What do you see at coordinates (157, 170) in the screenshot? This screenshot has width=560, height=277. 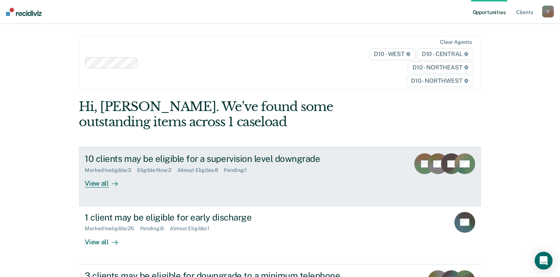 I see `div: Eligible Now : 2` at bounding box center [157, 170].